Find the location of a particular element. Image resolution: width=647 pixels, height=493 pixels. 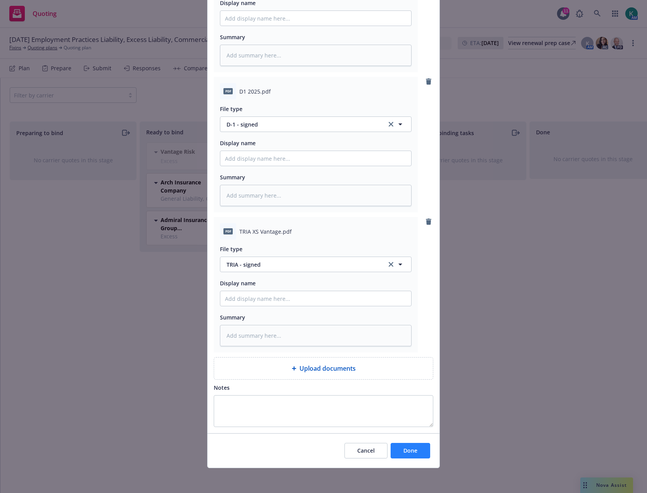

button: TRIA - signedclear selection is located at coordinates (316, 264).